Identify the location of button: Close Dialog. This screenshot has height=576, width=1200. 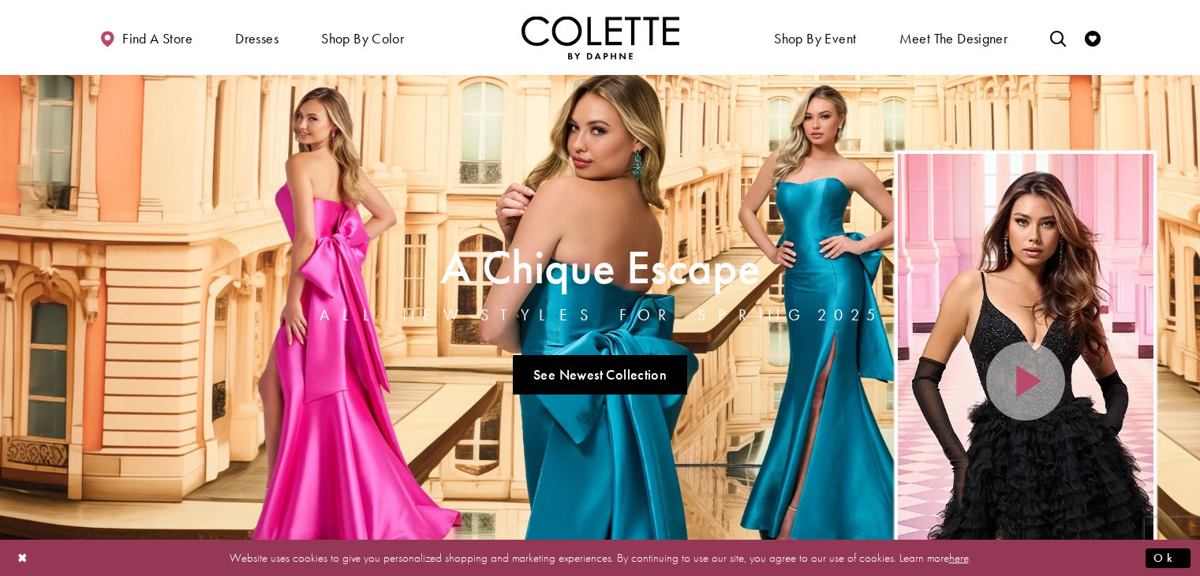
(23, 557).